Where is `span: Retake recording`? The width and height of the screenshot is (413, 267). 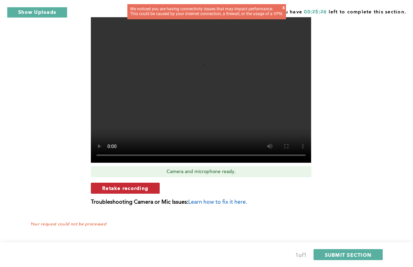
span: Retake recording is located at coordinates (125, 188).